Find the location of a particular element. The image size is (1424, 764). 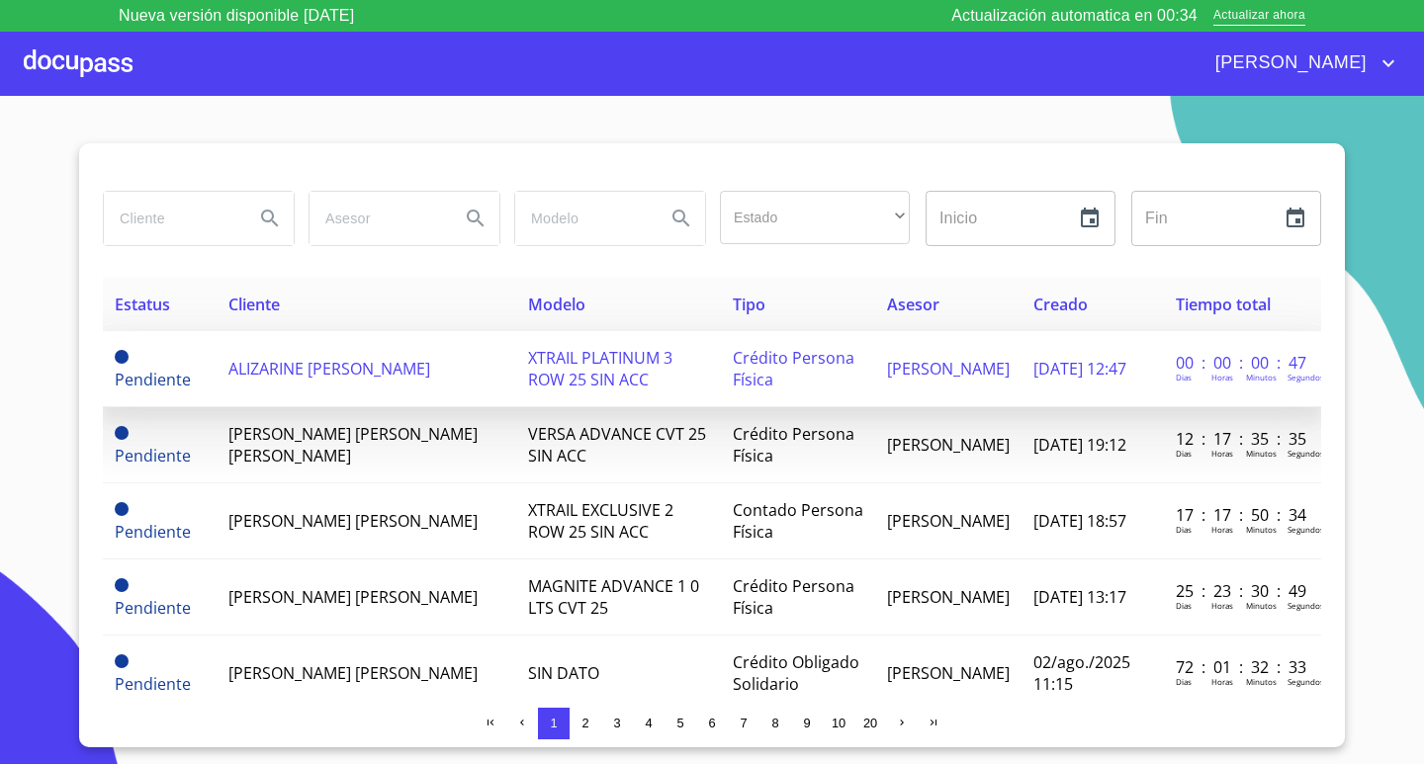

span: 6 is located at coordinates (711, 723).